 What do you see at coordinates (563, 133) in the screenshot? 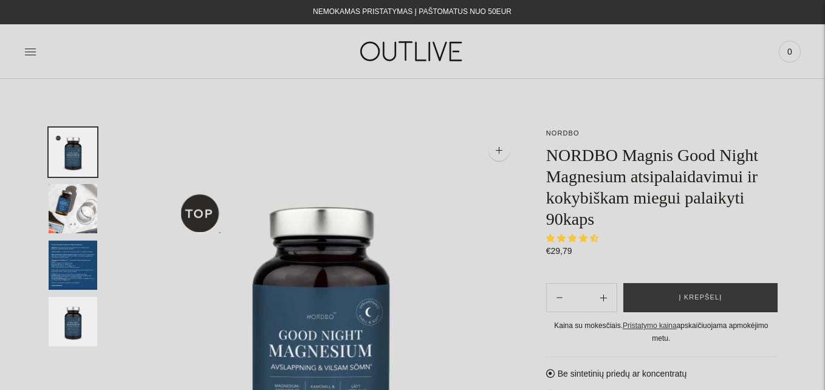
I see `a: NORDBO` at bounding box center [563, 133].